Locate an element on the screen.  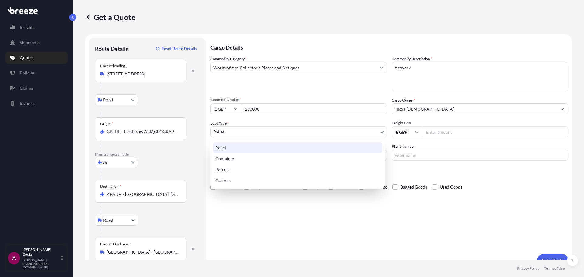
p: Get a Quote is located at coordinates (110, 17).